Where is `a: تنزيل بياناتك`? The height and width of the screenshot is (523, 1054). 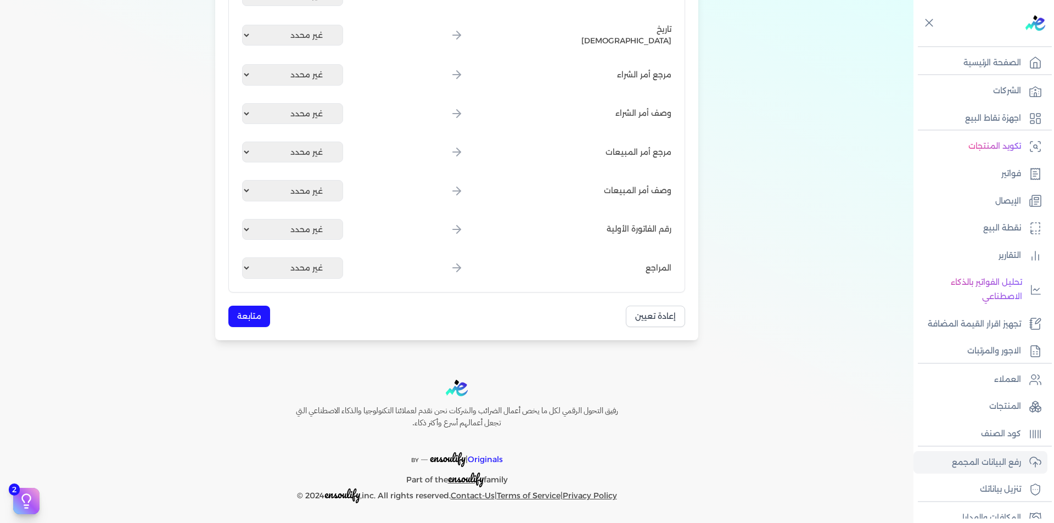
a: تنزيل بياناتك is located at coordinates (981, 490).